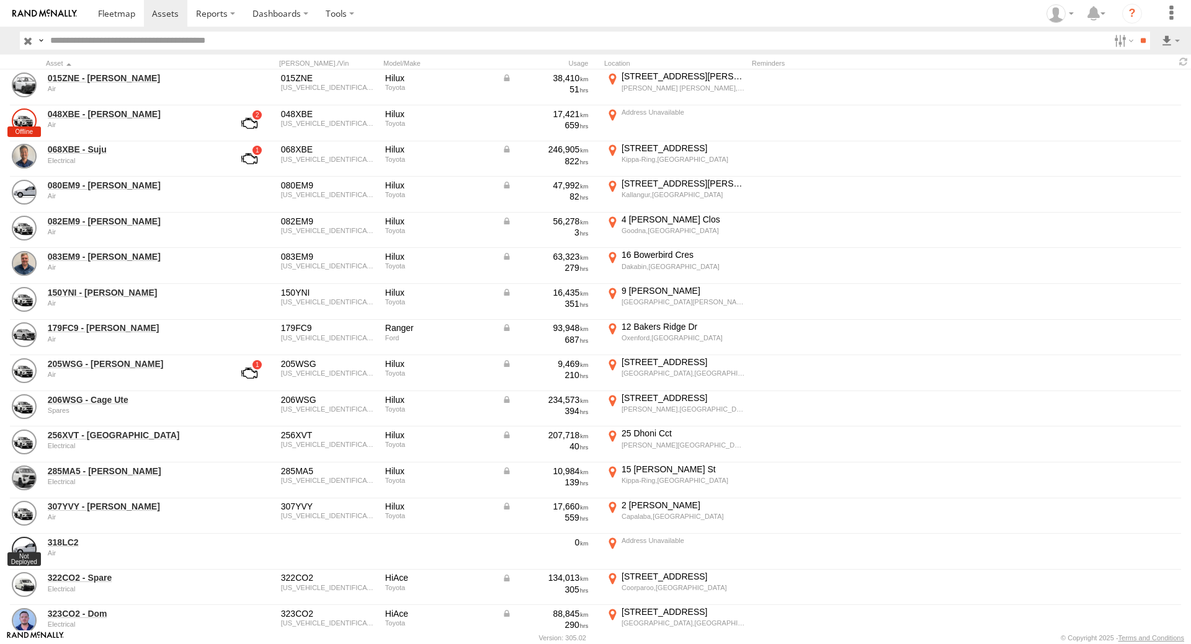  I want to click on div: 40, so click(545, 447).